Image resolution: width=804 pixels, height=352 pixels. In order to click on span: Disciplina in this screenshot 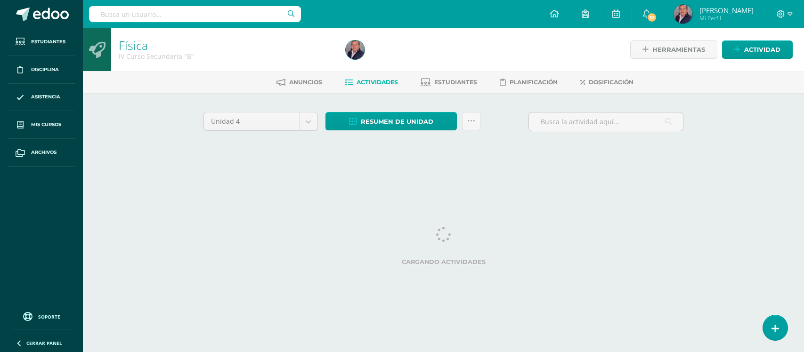, I will do `click(45, 70)`.